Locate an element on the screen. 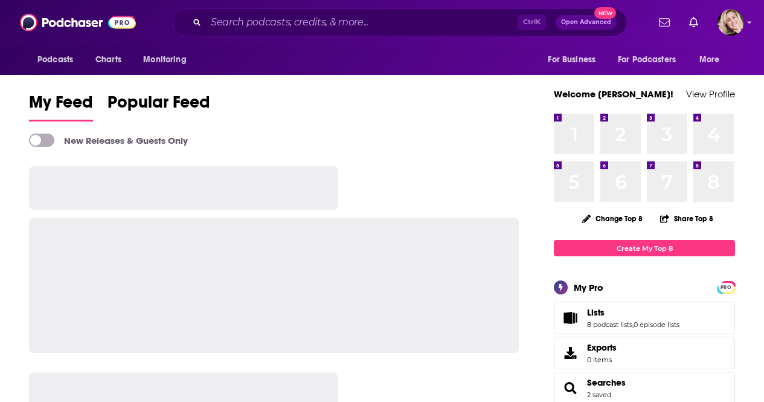  a: PRO is located at coordinates (726, 286).